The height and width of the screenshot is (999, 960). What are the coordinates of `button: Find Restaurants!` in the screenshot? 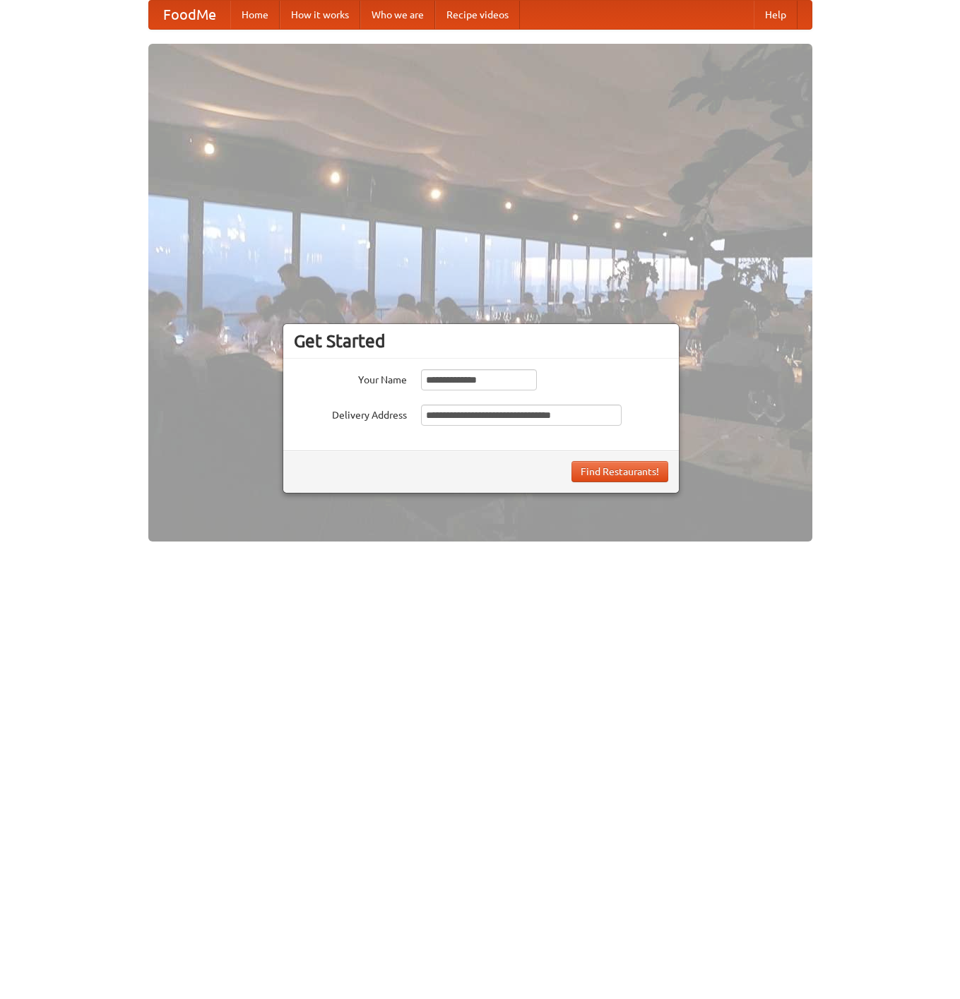 It's located at (619, 472).